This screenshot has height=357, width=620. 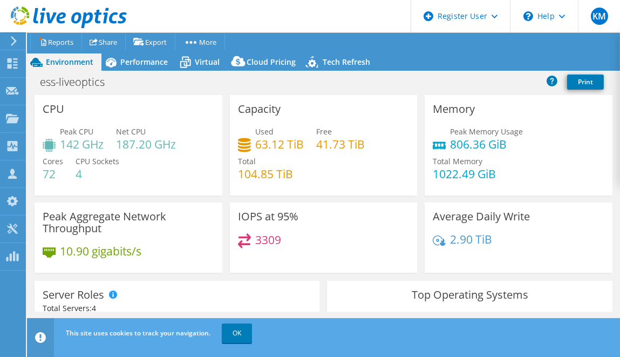 What do you see at coordinates (97, 161) in the screenshot?
I see `span: CPU Sockets` at bounding box center [97, 161].